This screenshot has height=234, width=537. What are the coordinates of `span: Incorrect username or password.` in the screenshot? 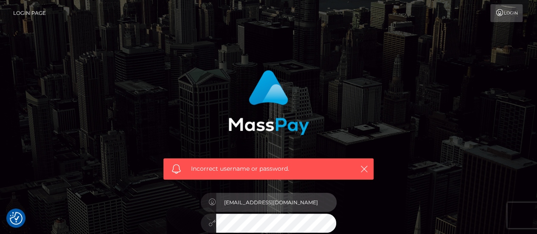 It's located at (268, 169).